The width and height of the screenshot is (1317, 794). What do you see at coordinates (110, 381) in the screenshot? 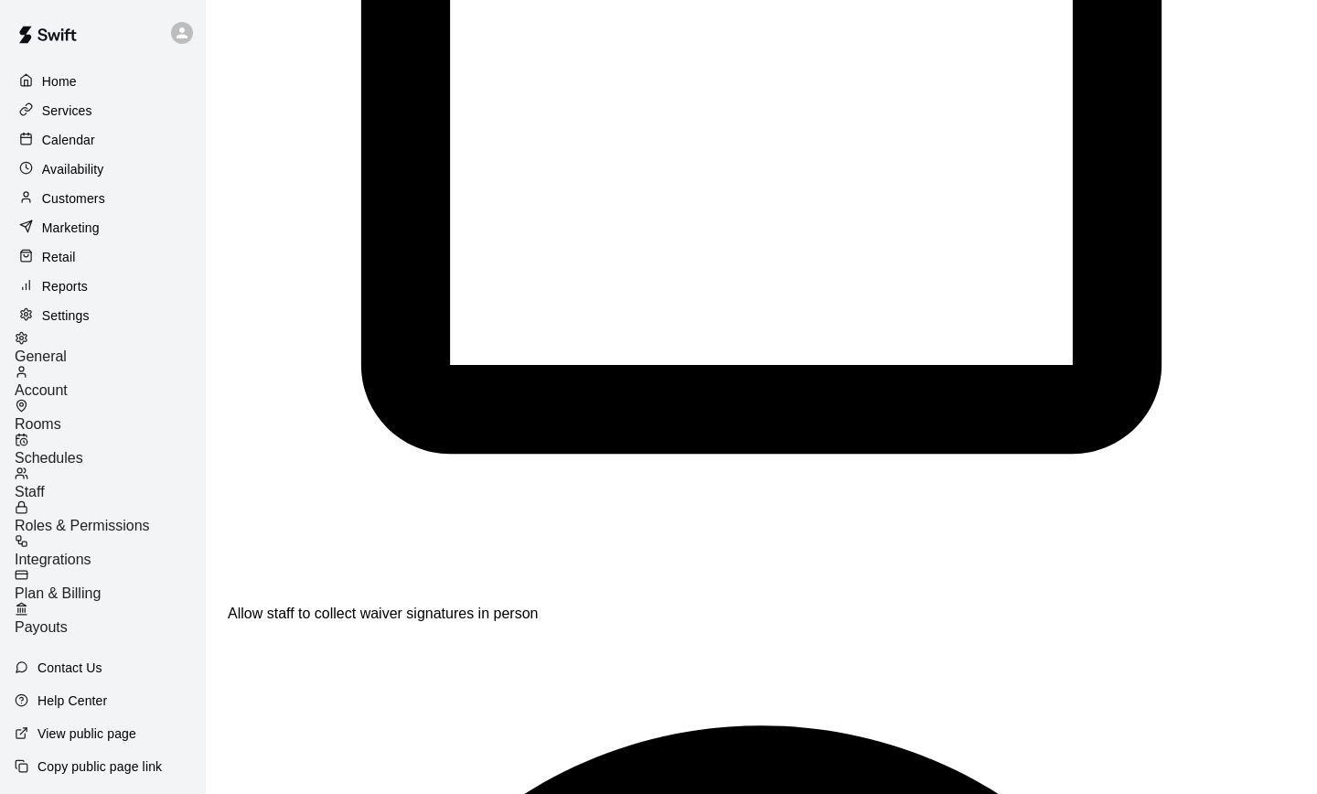
I see `div: Account` at bounding box center [110, 381].